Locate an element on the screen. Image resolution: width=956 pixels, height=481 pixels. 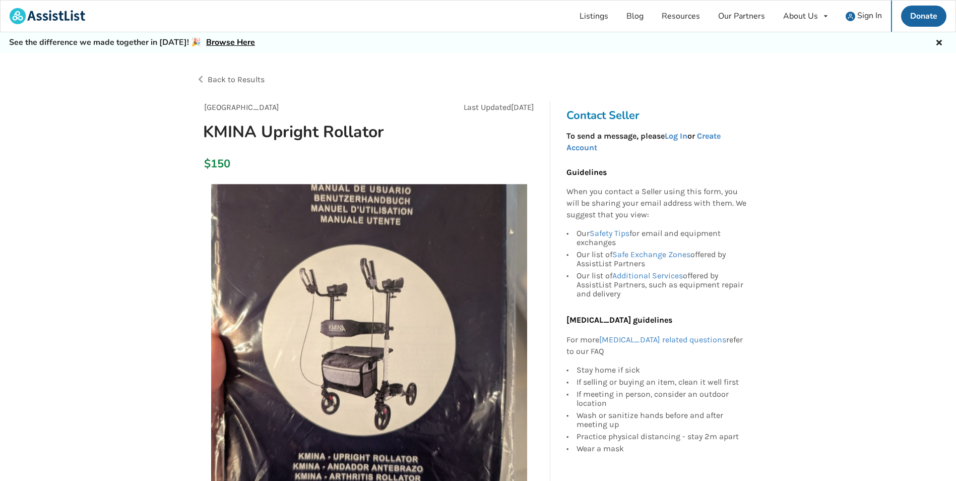
a: Log In is located at coordinates (675, 135).